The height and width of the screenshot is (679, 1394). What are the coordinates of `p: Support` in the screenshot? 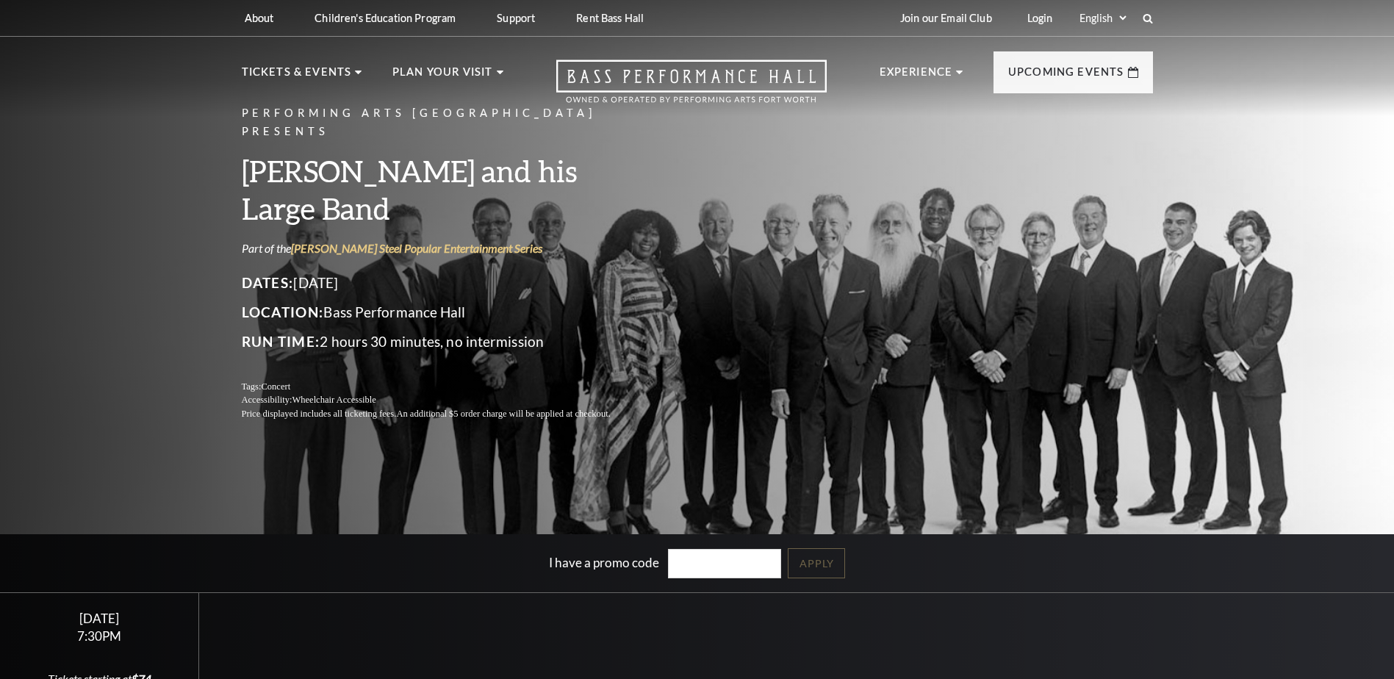 It's located at (516, 18).